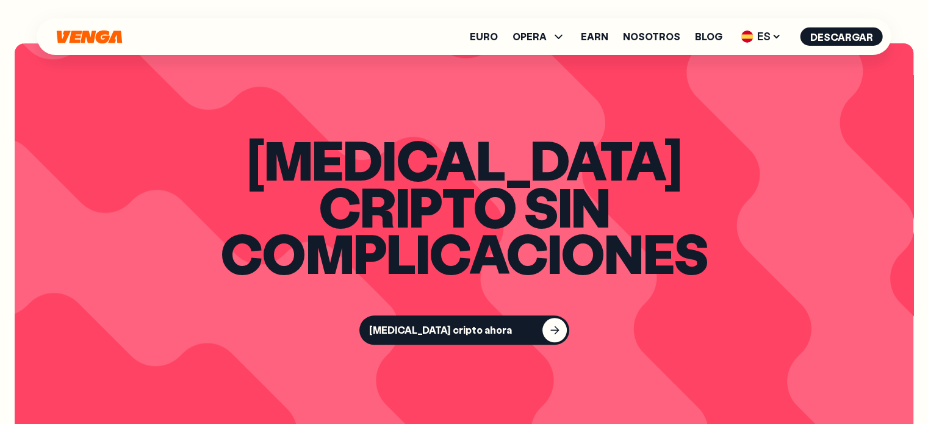  What do you see at coordinates (842, 37) in the screenshot?
I see `a: Descargar` at bounding box center [842, 37].